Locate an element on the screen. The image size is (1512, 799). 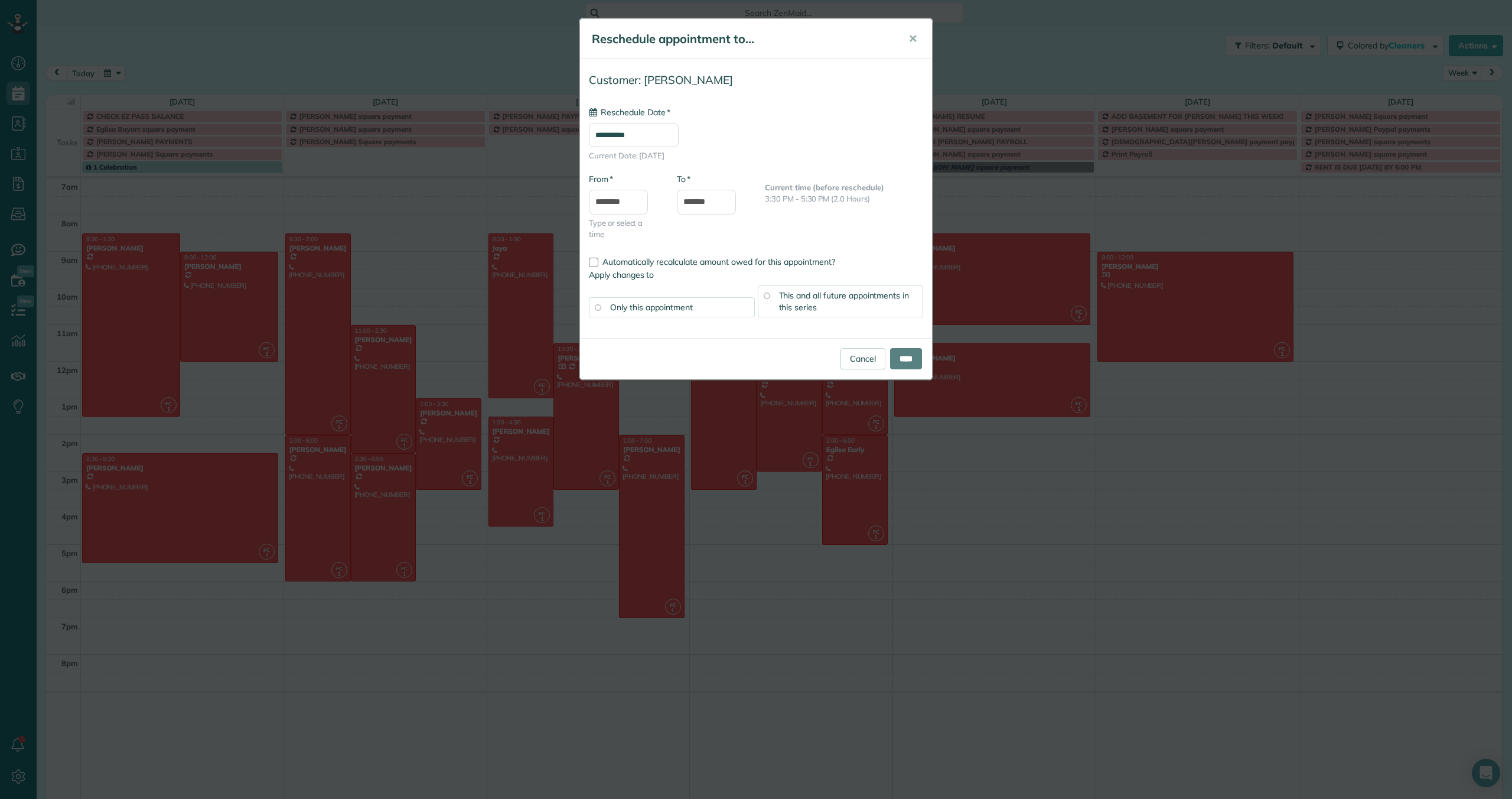
span: Only this appointment is located at coordinates (652, 307).